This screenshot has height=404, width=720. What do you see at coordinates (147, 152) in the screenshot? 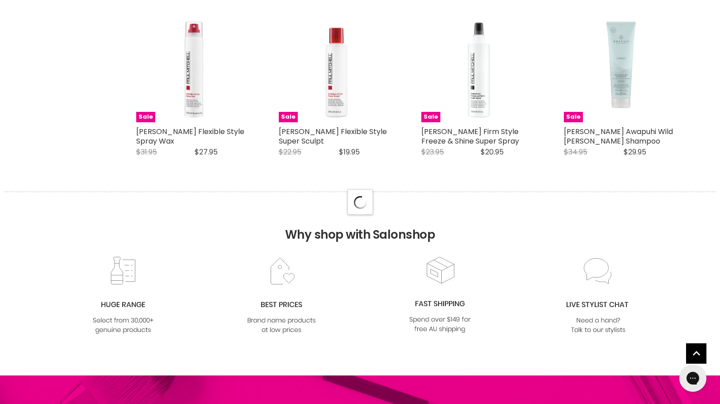
I see `span: $31.95` at bounding box center [147, 152].